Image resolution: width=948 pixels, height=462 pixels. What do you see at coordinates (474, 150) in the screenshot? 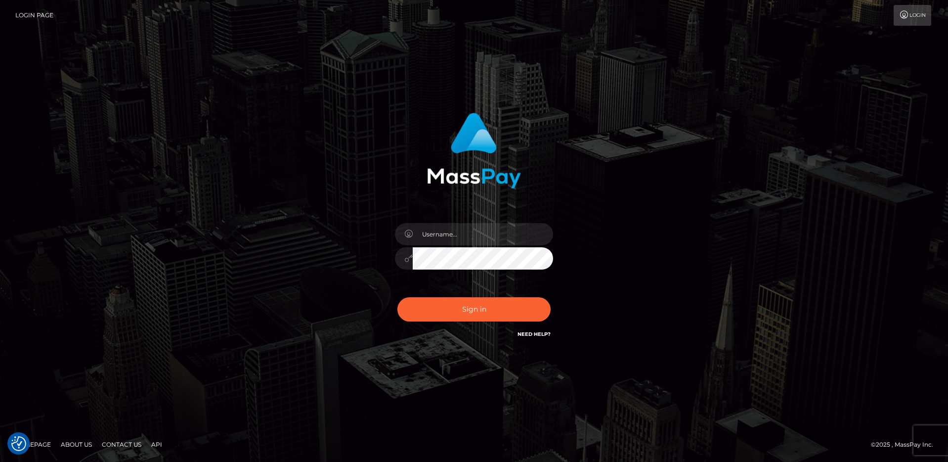
I see `img: MassPay Login` at bounding box center [474, 150].